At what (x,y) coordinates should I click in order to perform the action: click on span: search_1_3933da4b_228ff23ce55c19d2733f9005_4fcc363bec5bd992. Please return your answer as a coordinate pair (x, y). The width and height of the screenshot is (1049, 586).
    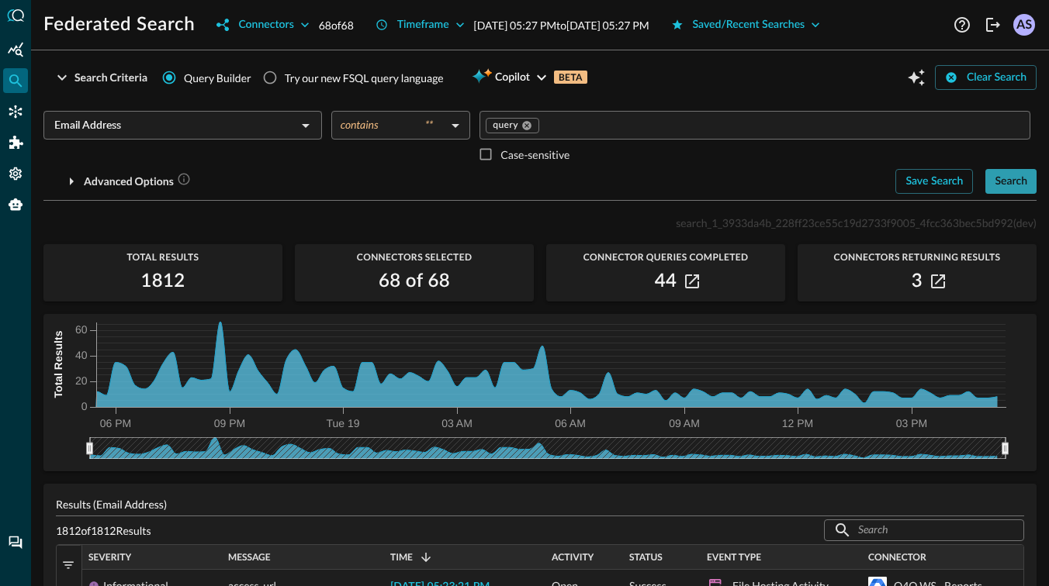
    Looking at the image, I should click on (844, 223).